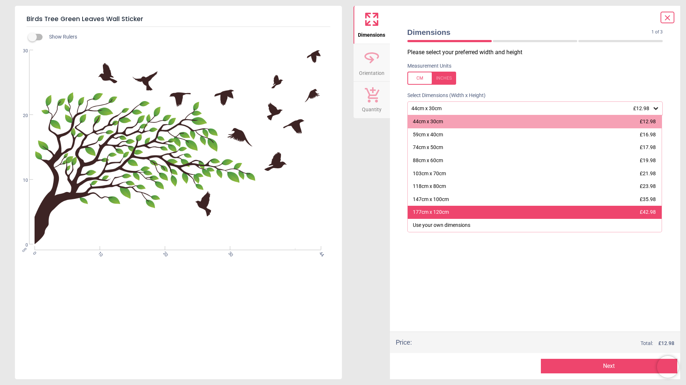  What do you see at coordinates (648, 186) in the screenshot?
I see `span: £23.98` at bounding box center [648, 186].